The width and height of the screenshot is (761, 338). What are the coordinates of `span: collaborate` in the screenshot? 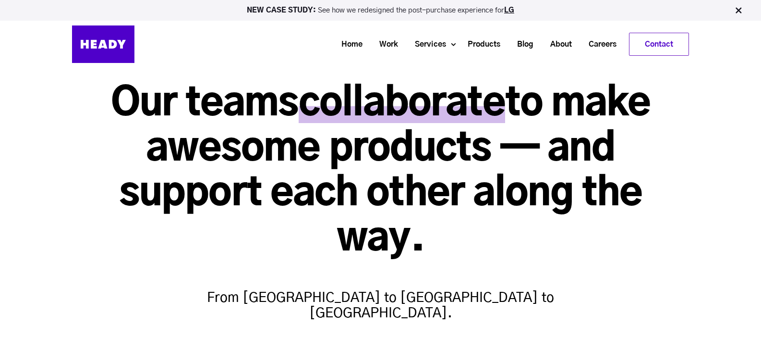 It's located at (402, 104).